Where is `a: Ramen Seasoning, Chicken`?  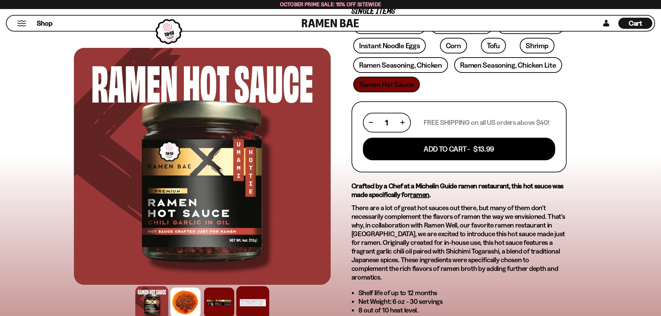
a: Ramen Seasoning, Chicken is located at coordinates (401, 65).